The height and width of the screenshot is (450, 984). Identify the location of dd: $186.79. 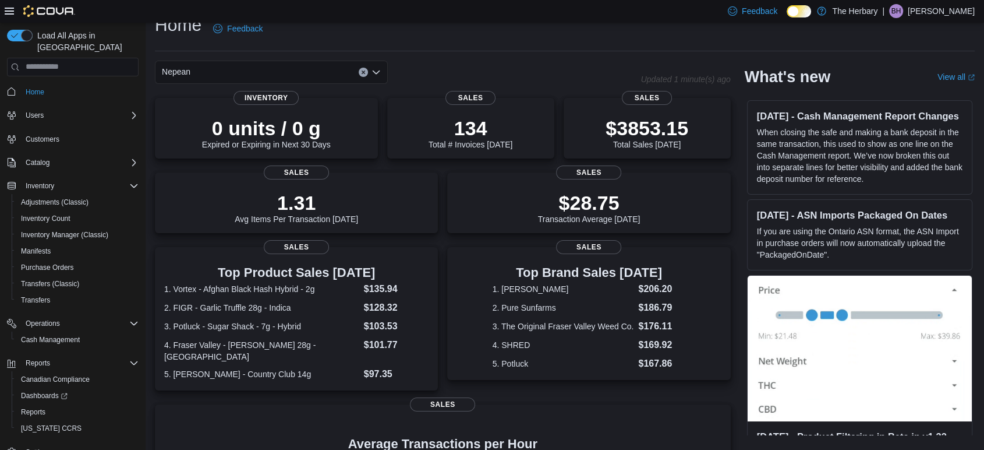
(662, 308).